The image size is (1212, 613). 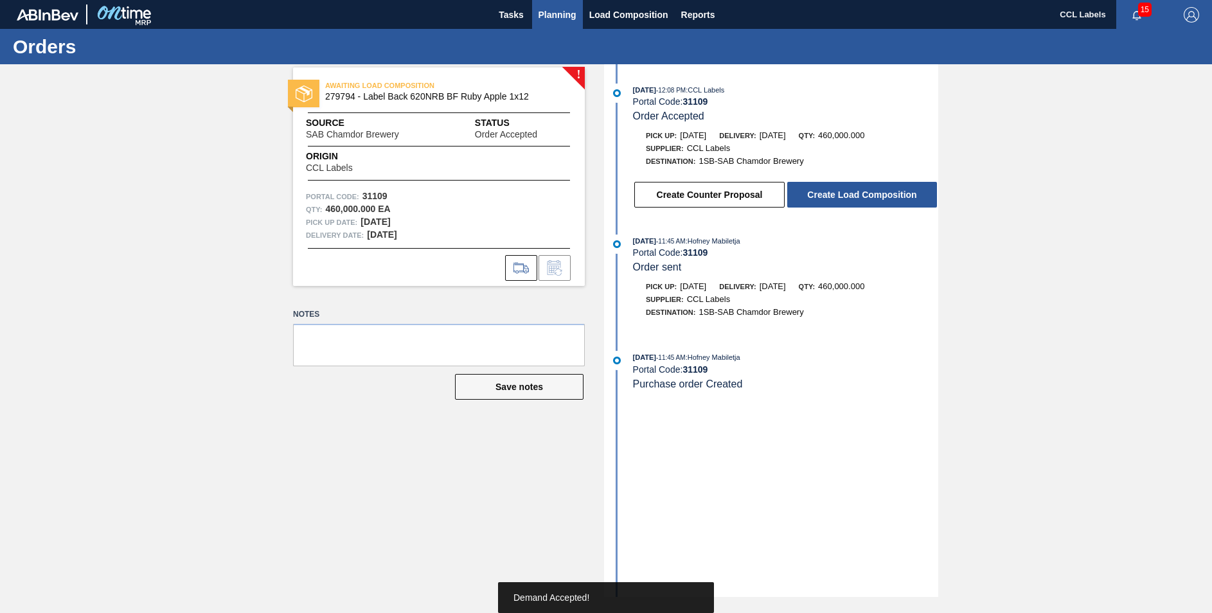 I want to click on div: Inform order change, so click(x=555, y=268).